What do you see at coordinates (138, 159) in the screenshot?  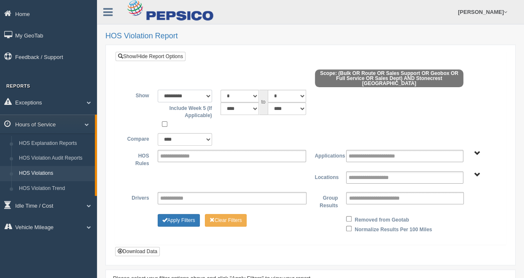 I see `label: HOS Rules` at bounding box center [138, 159].